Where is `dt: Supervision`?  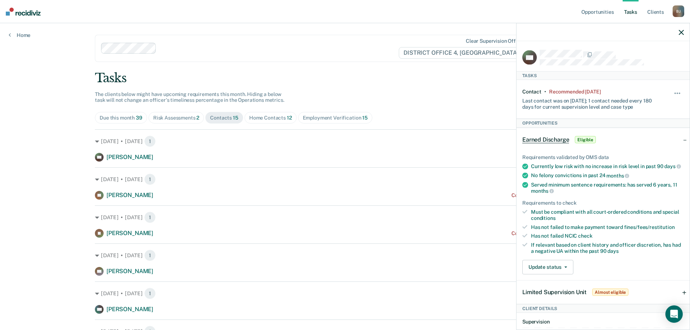
dt: Supervision is located at coordinates (603, 322).